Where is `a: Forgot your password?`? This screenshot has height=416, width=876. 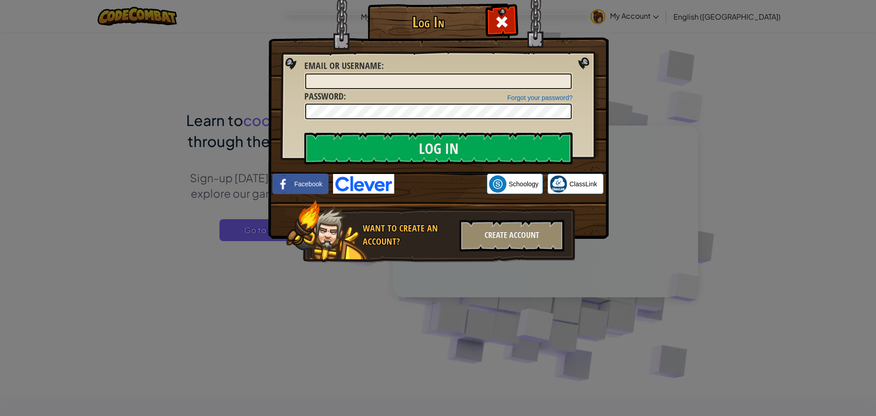
a: Forgot your password? is located at coordinates (540, 98).